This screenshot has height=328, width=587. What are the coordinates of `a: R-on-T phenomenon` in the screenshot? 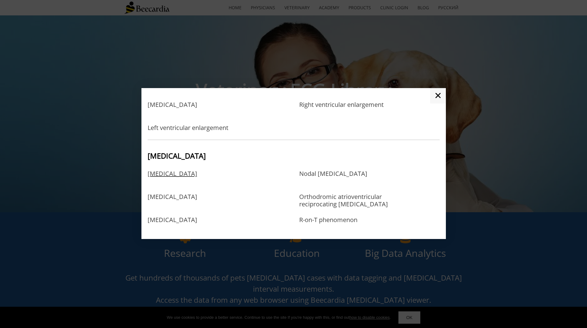 It's located at (328, 226).